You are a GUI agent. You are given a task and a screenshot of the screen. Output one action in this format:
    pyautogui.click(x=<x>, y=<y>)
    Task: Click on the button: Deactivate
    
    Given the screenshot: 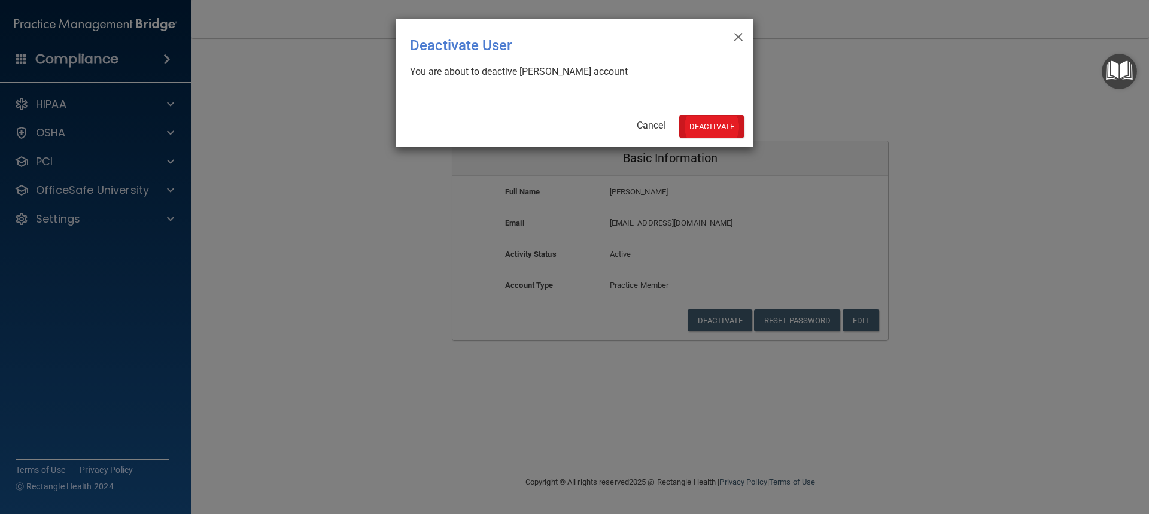 What is the action you would take?
    pyautogui.click(x=712, y=126)
    